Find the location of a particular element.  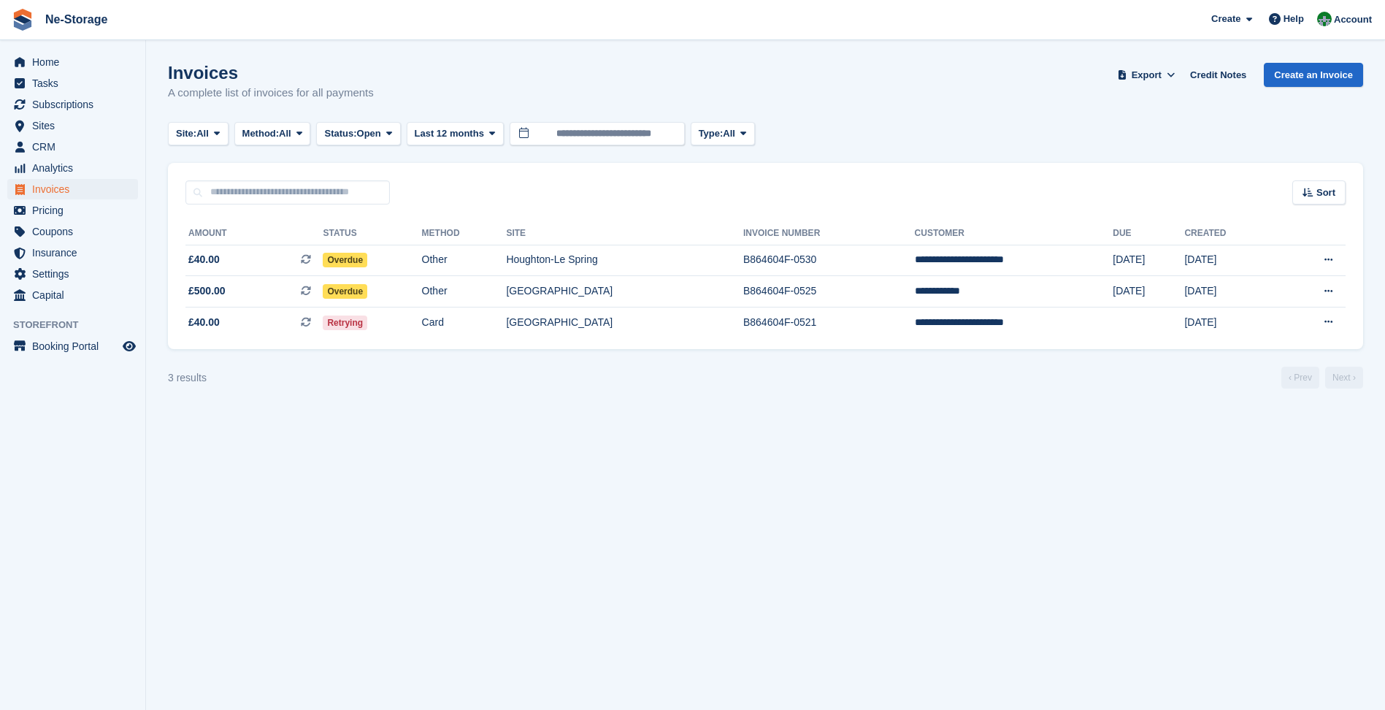

span: Storefront is located at coordinates (79, 325).